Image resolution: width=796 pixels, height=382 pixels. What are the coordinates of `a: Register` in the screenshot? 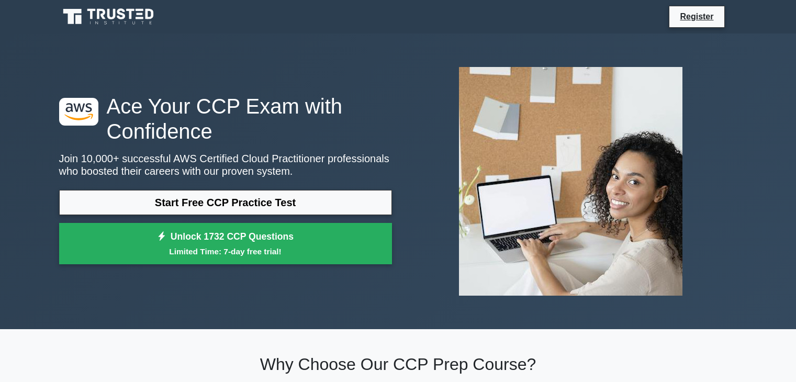 It's located at (697, 16).